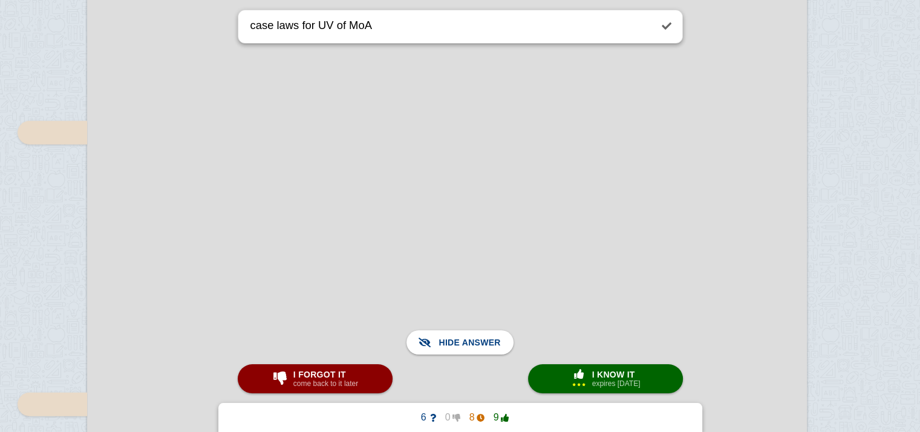 The width and height of the screenshot is (920, 432). Describe the element at coordinates (460, 342) in the screenshot. I see `button: Hide answer` at that location.